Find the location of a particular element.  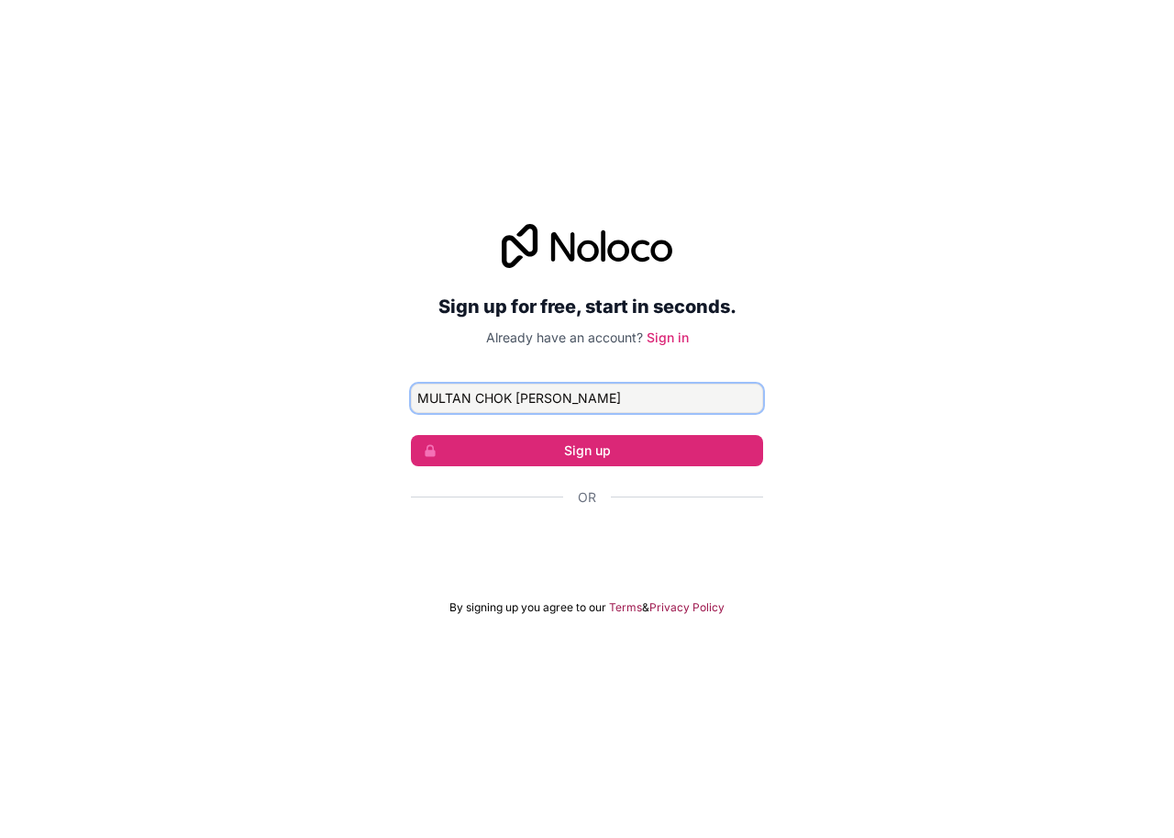

input: Email address is located at coordinates (587, 398).